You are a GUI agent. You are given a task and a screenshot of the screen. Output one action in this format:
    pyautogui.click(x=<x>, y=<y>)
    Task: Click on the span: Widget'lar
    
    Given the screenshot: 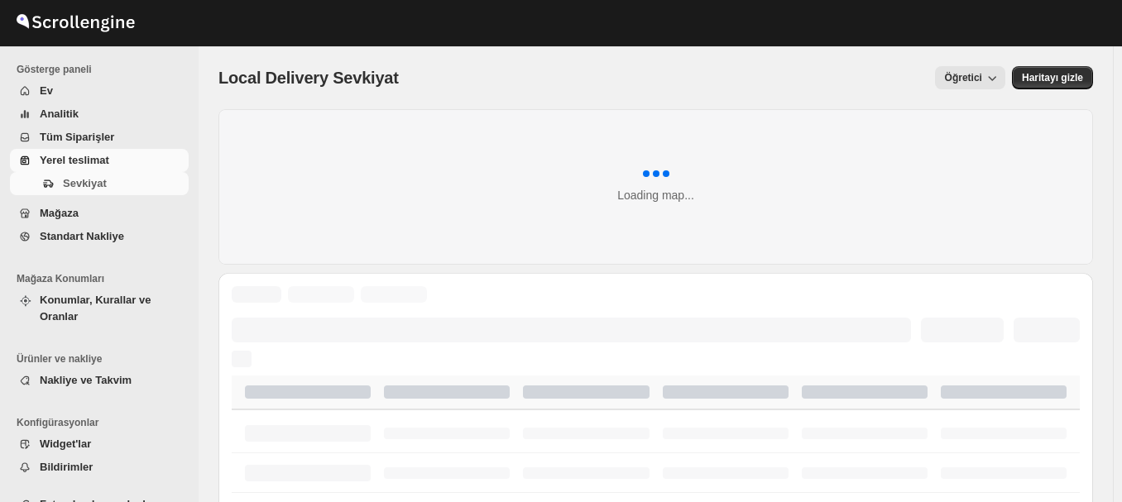 What is the action you would take?
    pyautogui.click(x=65, y=444)
    